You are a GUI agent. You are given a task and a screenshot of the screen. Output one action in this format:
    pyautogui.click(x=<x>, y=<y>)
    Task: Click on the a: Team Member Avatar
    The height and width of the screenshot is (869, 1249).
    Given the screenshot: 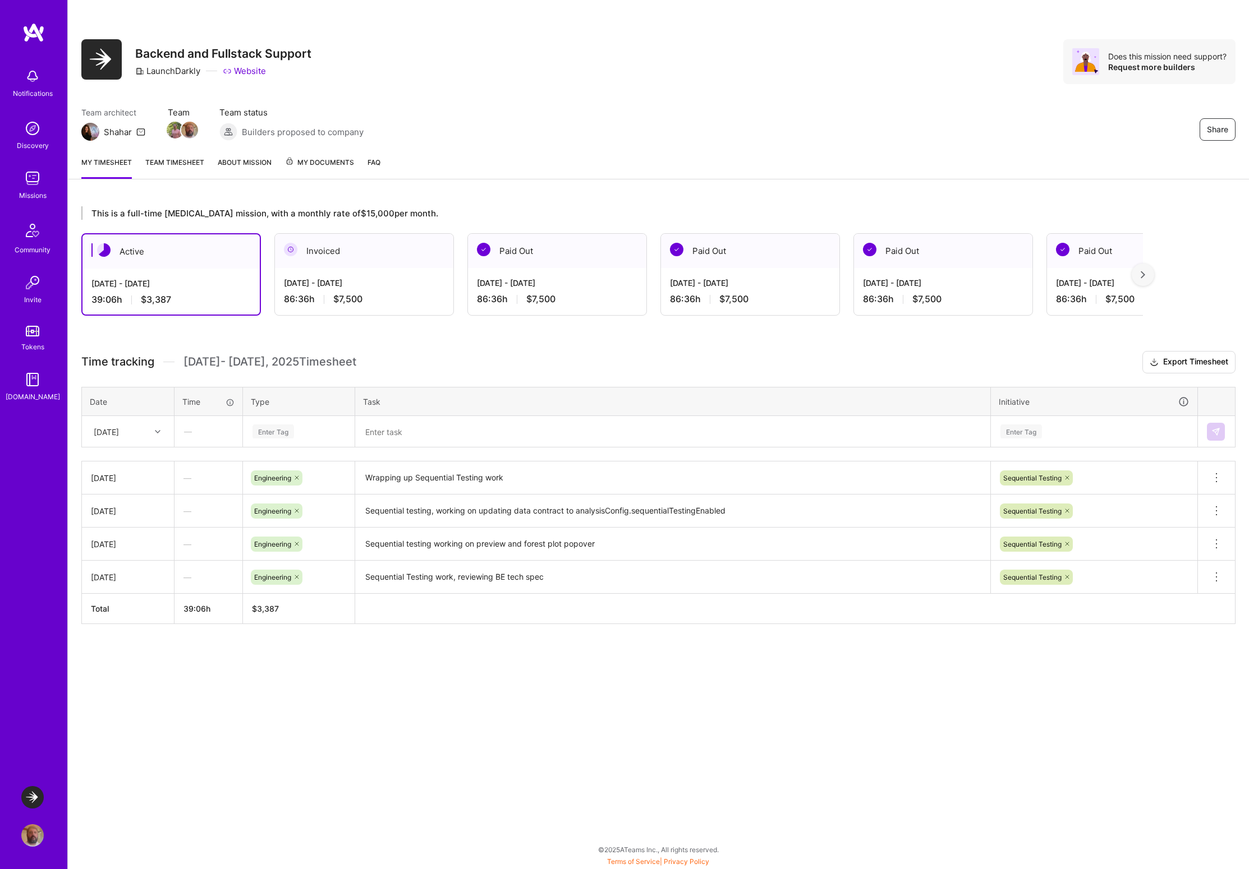 What is the action you would take?
    pyautogui.click(x=175, y=130)
    